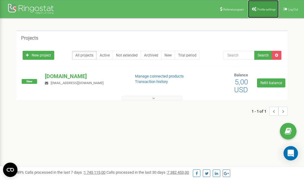 The height and width of the screenshot is (180, 304). Describe the element at coordinates (95, 173) in the screenshot. I see `u: 1 745 115,00` at that location.